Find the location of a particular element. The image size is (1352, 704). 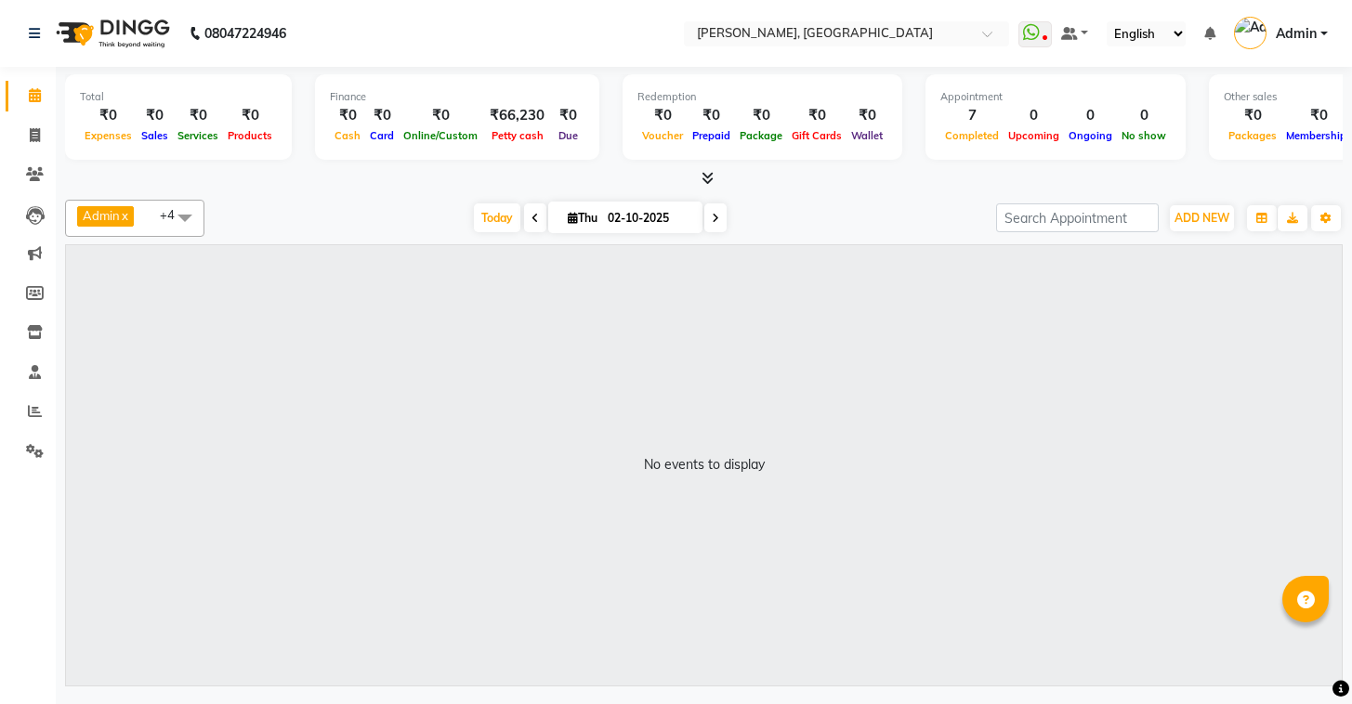

span: ADD NEW is located at coordinates (1202, 217).